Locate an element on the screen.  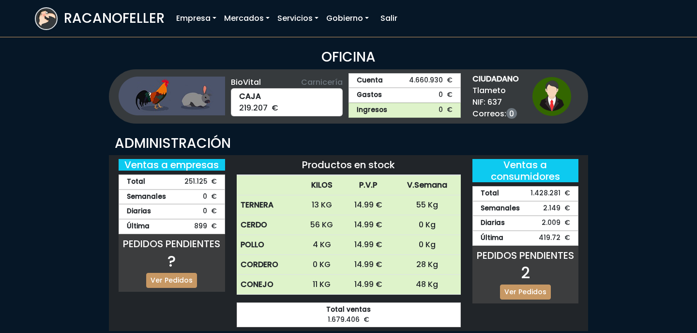
th: CERDO is located at coordinates (269, 225).